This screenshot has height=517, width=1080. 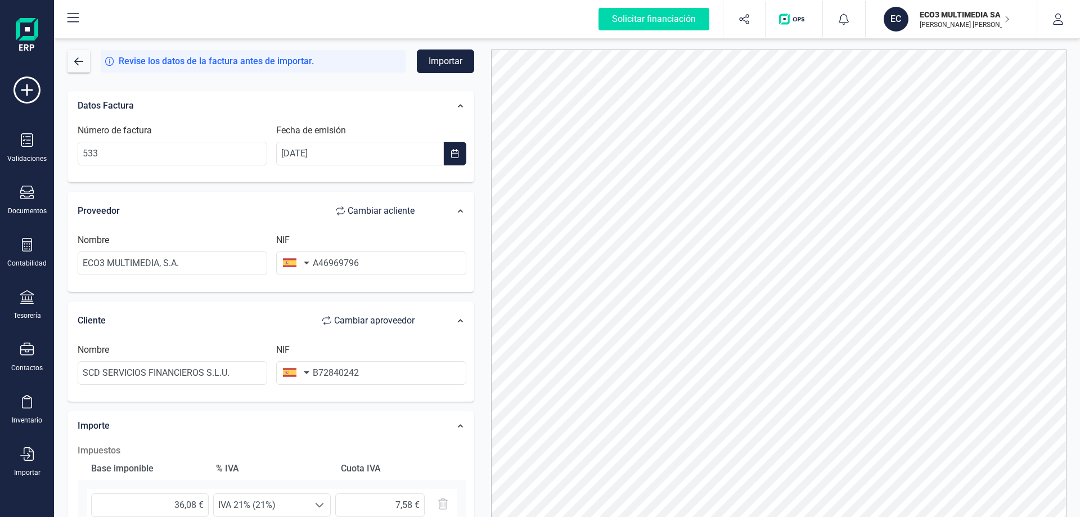 I want to click on img: Logo Finanedi, so click(x=27, y=36).